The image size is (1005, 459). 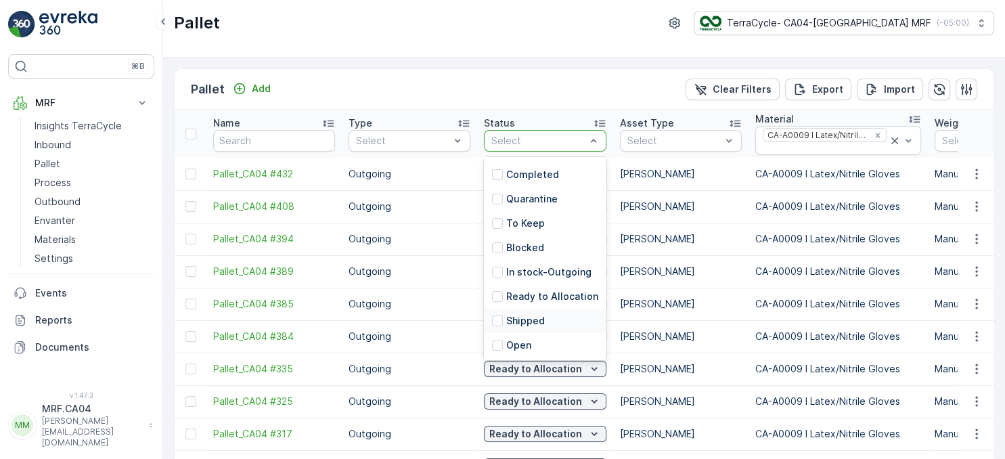 I want to click on span: Pallet_CA04 #325, so click(x=274, y=401).